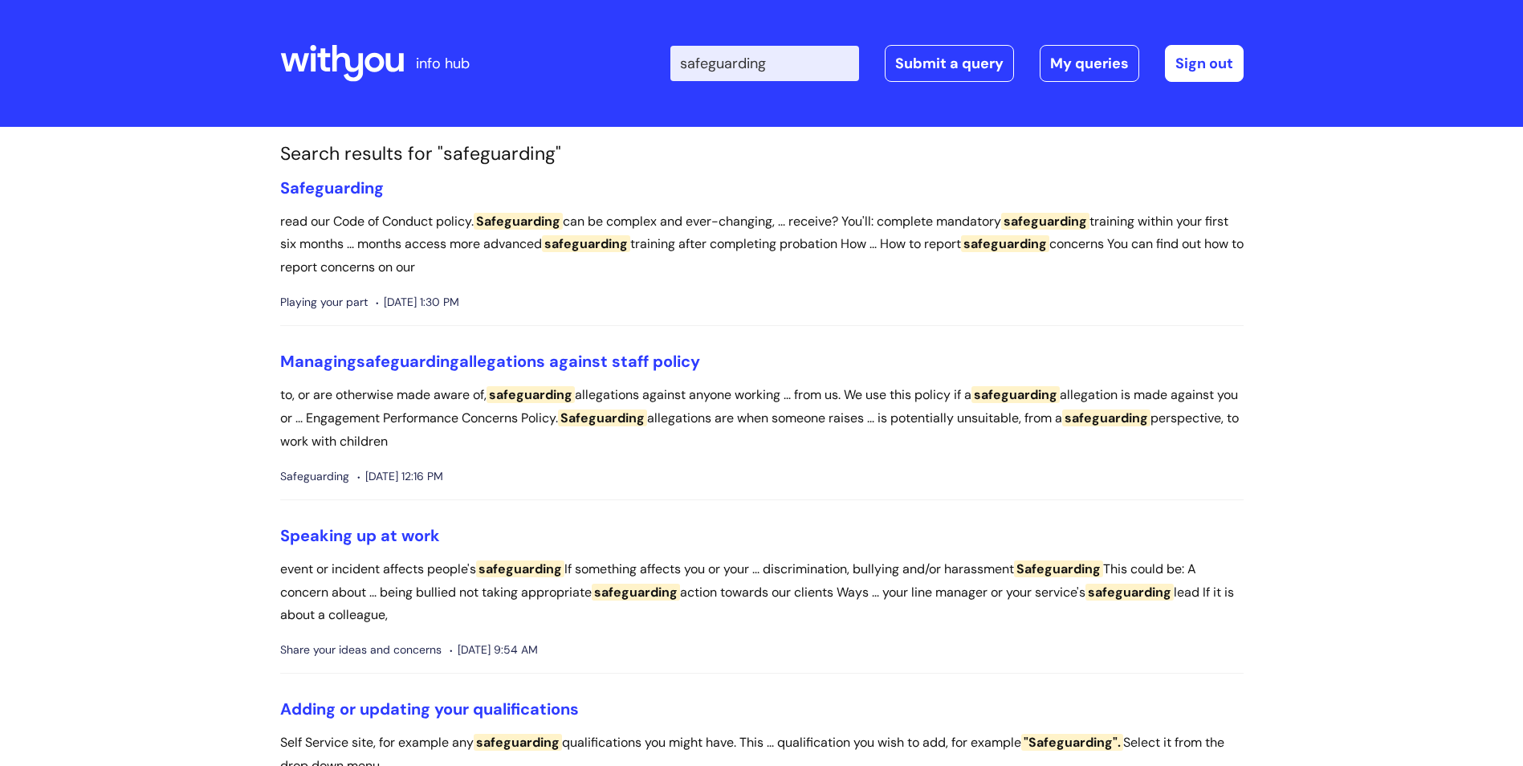 The image size is (1523, 766). I want to click on a: Managingsafeguardingallegations against staff policy, so click(490, 361).